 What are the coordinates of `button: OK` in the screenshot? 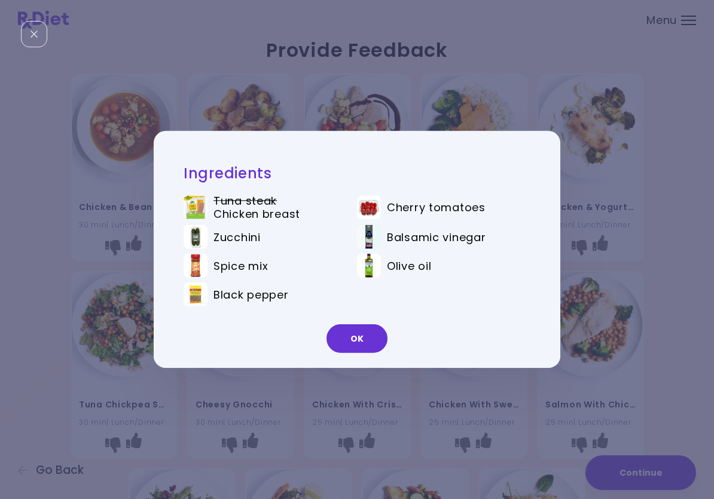 It's located at (357, 339).